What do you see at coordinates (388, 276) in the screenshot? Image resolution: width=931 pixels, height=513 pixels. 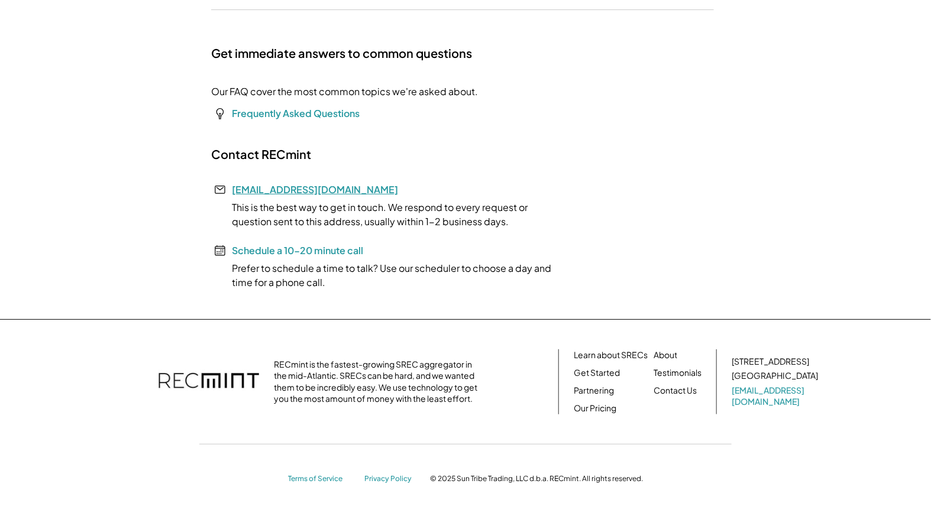 I see `div: Prefer to schedule a time to talk? Use our scheduler to choose a day and time for a phone call.` at bounding box center [388, 276].